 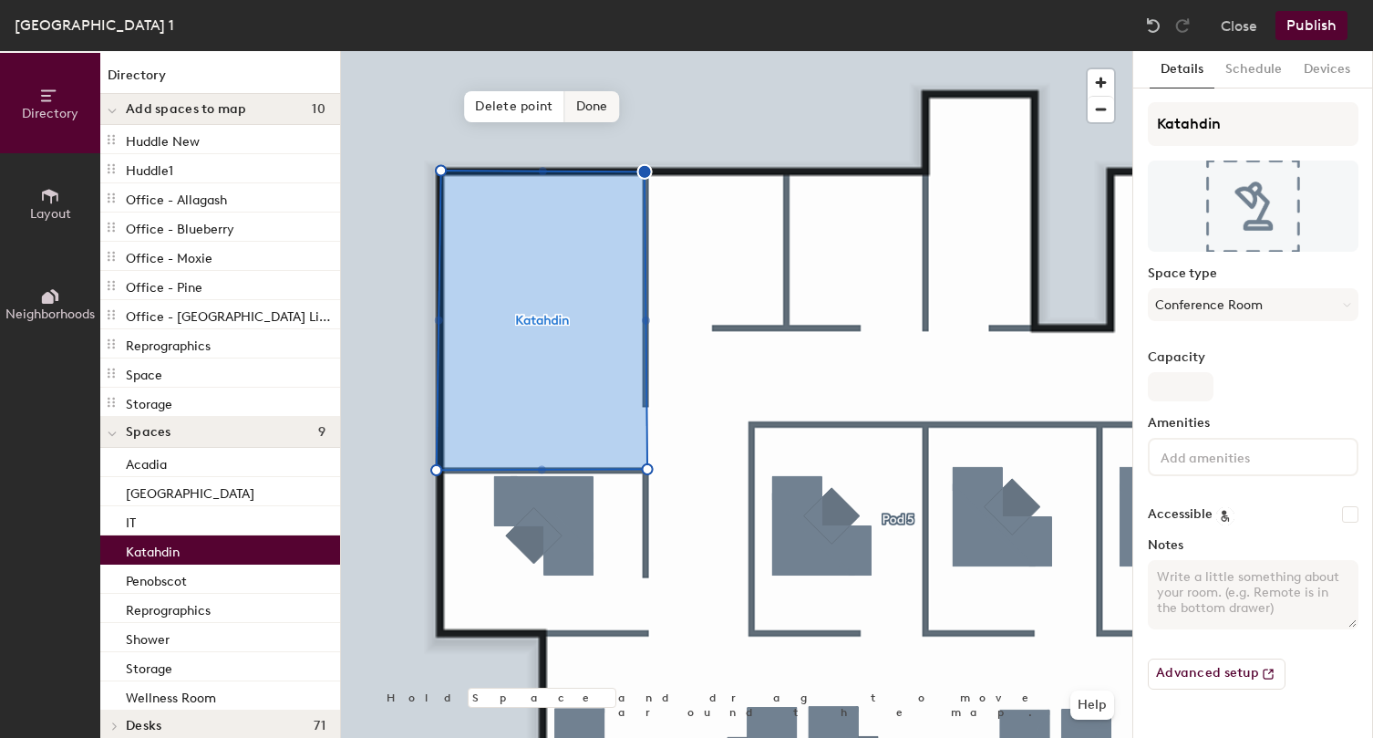 I want to click on button: Help, so click(x=1093, y=705).